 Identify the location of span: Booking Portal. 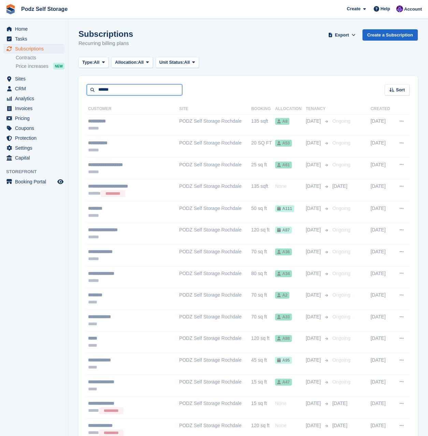
(35, 182).